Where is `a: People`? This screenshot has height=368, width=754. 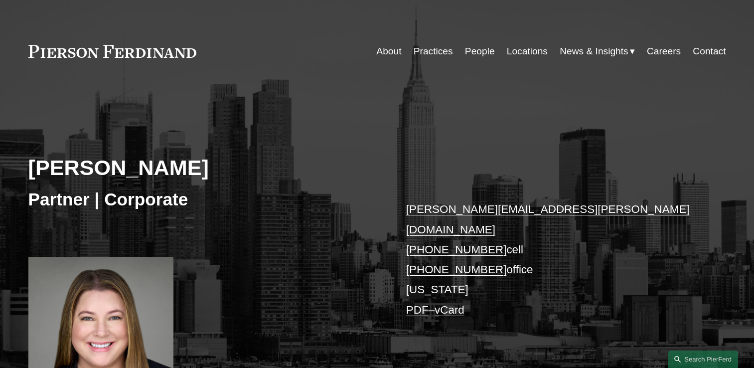
a: People is located at coordinates (480, 51).